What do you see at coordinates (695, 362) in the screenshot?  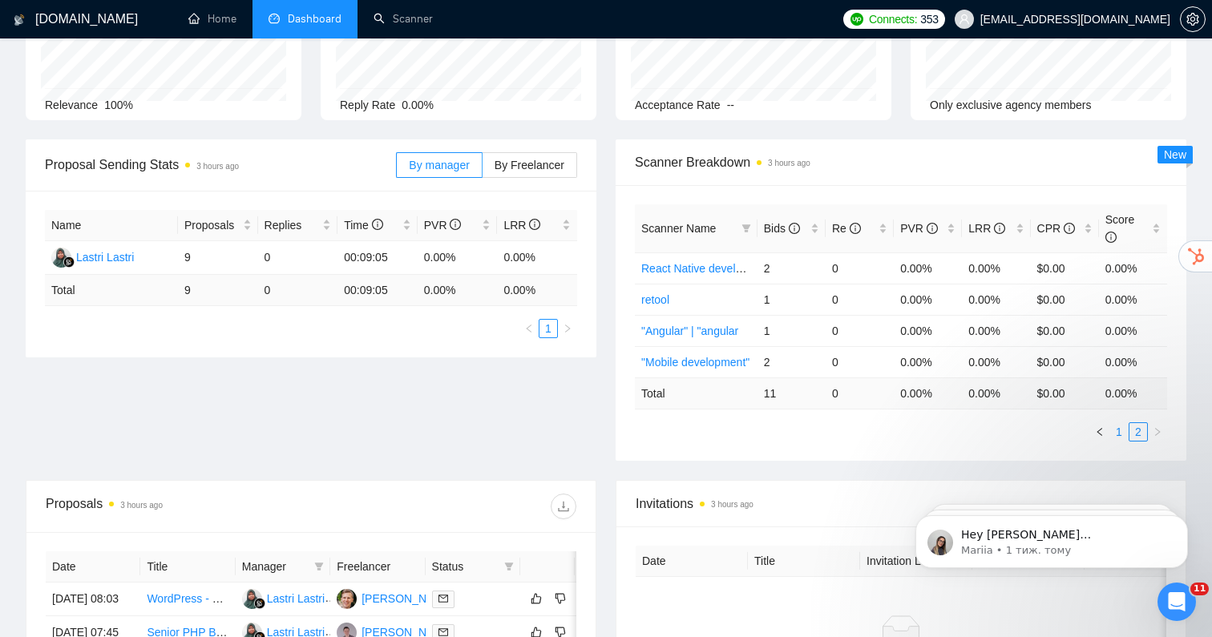 I see `a: "Mobile development"` at bounding box center [695, 362].